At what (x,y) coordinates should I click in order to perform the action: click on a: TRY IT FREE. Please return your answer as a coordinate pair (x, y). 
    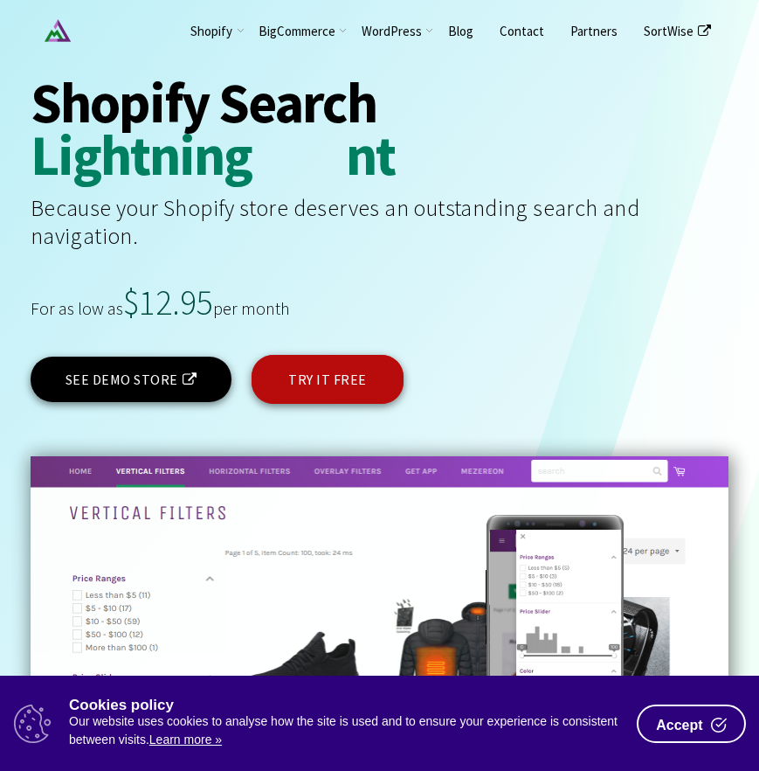
    Looking at the image, I should click on (328, 379).